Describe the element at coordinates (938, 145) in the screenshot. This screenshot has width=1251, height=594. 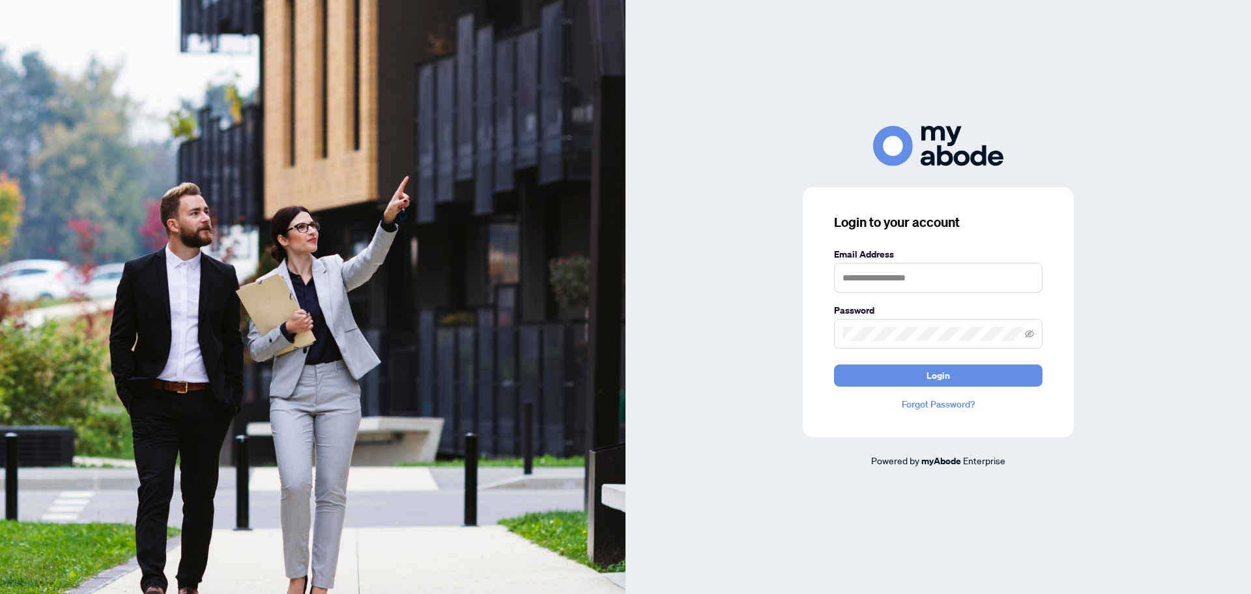
I see `img: ma-logo` at that location.